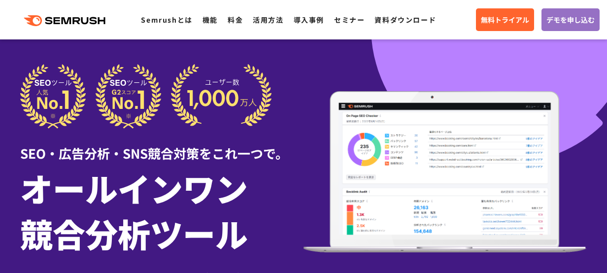 The height and width of the screenshot is (273, 607). Describe the element at coordinates (405, 20) in the screenshot. I see `a: 資料ダウンロード` at that location.